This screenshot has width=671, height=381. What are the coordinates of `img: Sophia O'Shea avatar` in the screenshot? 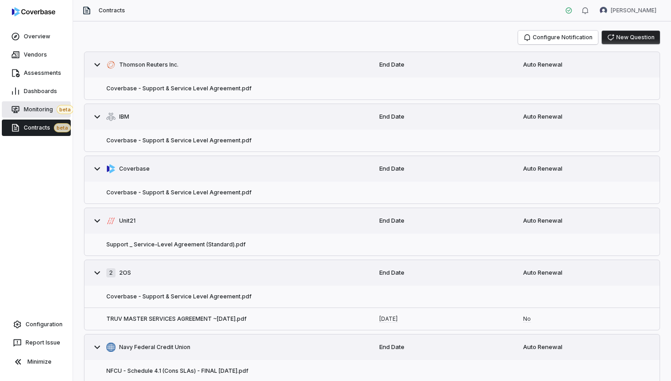 It's located at (603, 10).